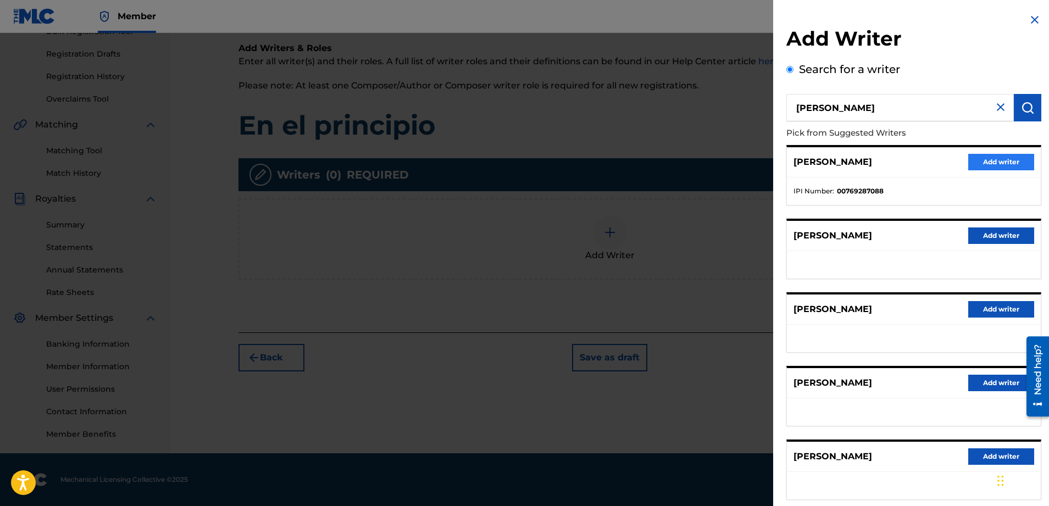  What do you see at coordinates (34, 16) in the screenshot?
I see `img: MLC Logo` at bounding box center [34, 16].